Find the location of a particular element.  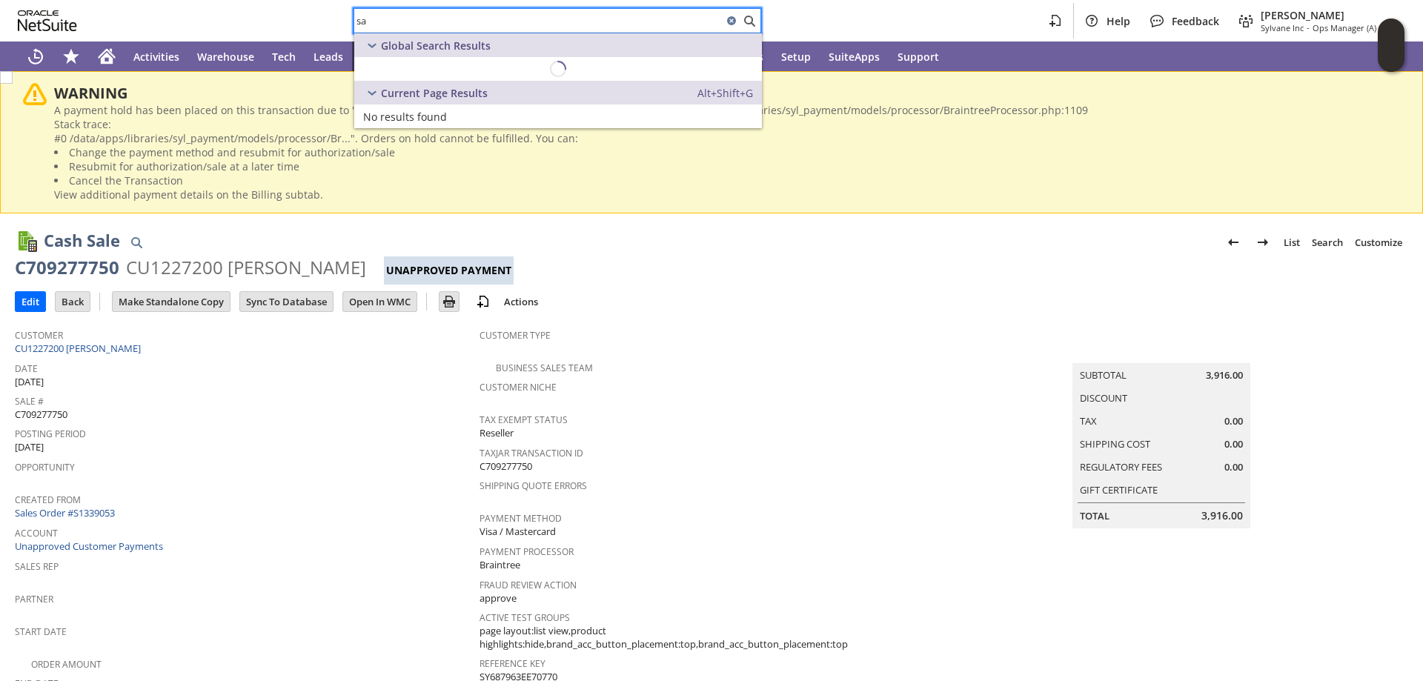

a: Search is located at coordinates (1327, 242).